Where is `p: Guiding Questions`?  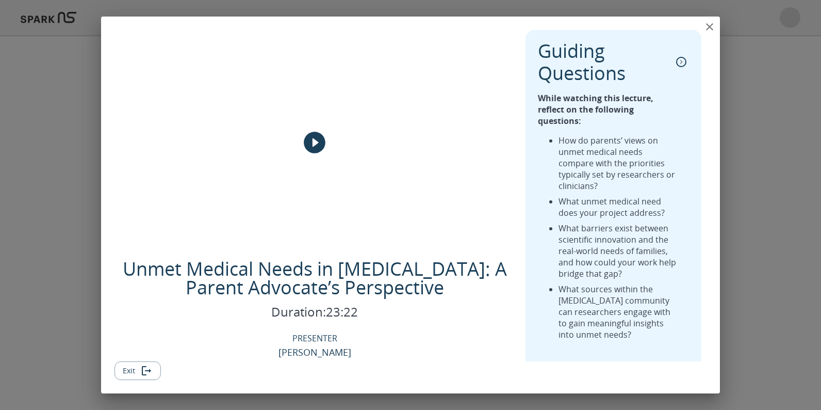
p: Guiding Questions is located at coordinates (601, 62).